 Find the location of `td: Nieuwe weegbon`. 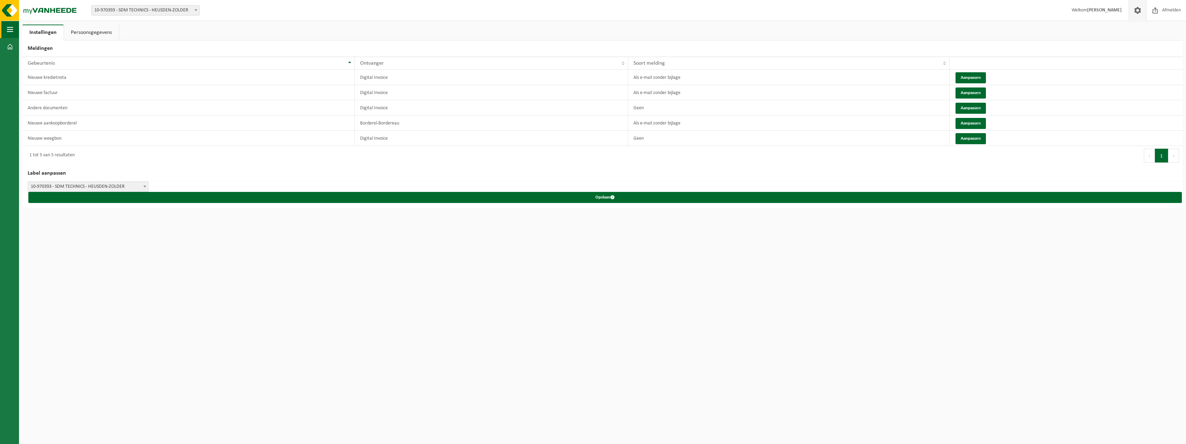

td: Nieuwe weegbon is located at coordinates (189, 138).